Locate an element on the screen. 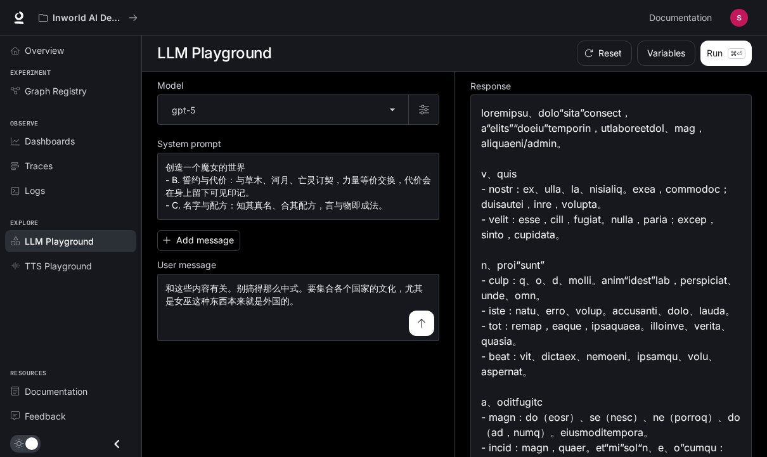 This screenshot has height=457, width=767. p: System prompt is located at coordinates (189, 144).